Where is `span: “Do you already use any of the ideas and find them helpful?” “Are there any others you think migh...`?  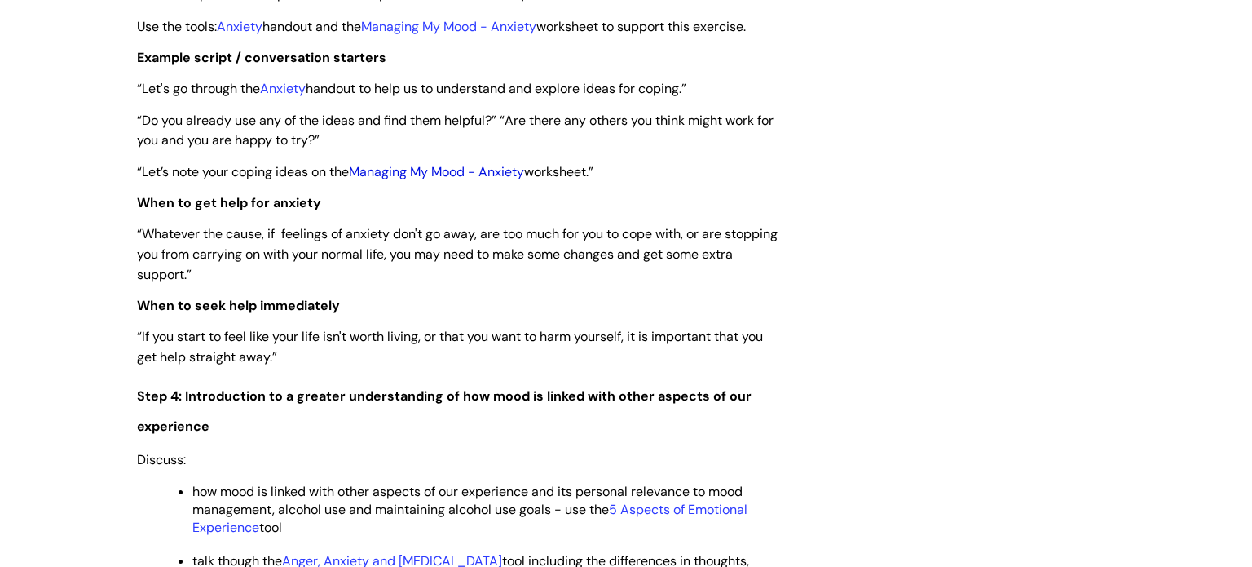 span: “Do you already use any of the ideas and find them helpful?” “Are there any others you think migh... is located at coordinates (455, 130).